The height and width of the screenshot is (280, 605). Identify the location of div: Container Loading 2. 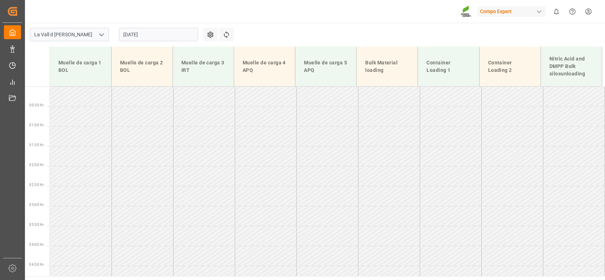
(510, 67).